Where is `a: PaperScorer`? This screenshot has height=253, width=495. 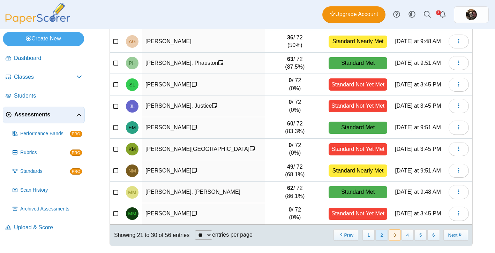
a: PaperScorer is located at coordinates (38, 22).